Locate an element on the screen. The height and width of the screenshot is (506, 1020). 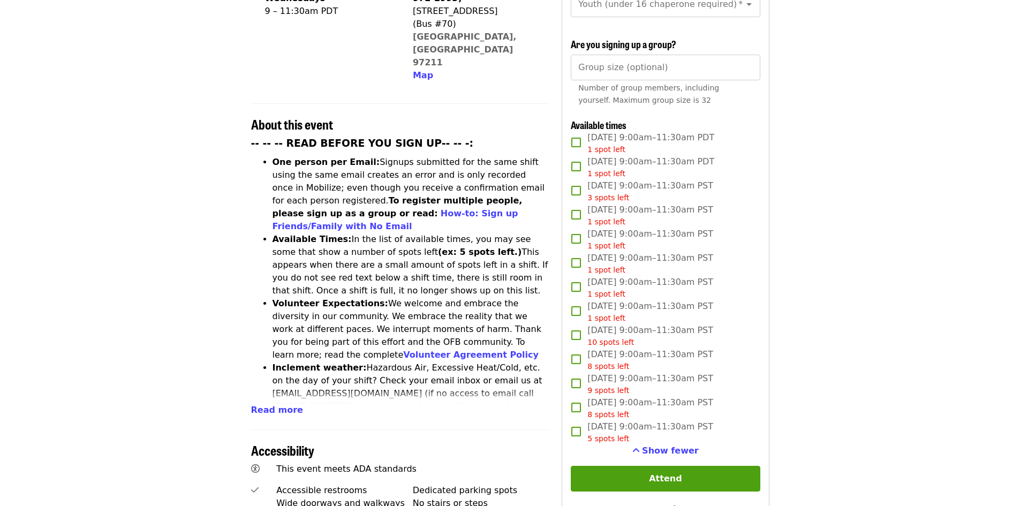
span: 5 spots left is located at coordinates (608, 438).